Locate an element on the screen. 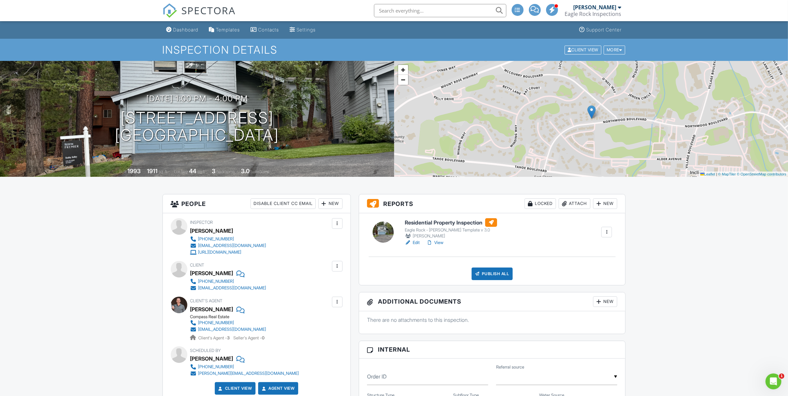 This screenshot has height=396, width=788. label: Order ID is located at coordinates (377, 377).